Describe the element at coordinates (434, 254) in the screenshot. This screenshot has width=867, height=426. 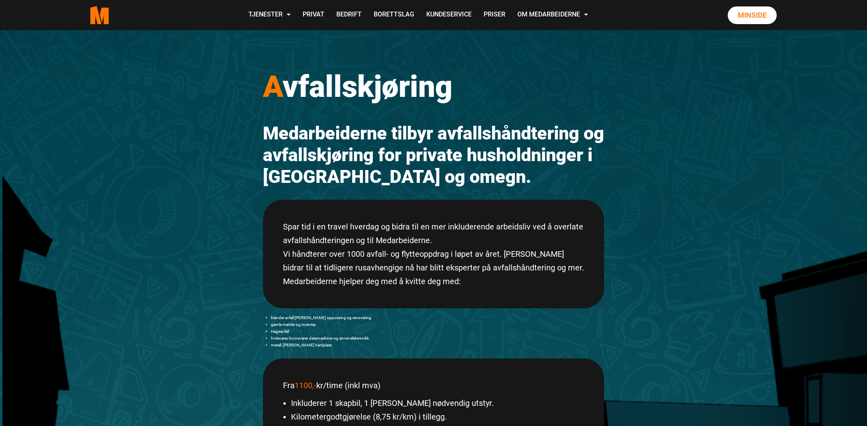
I see `div: Spar tid i en travel hverdag og bidra til en mer inkluderende arbeidsliv ved å overlate avfallshå...` at that location.